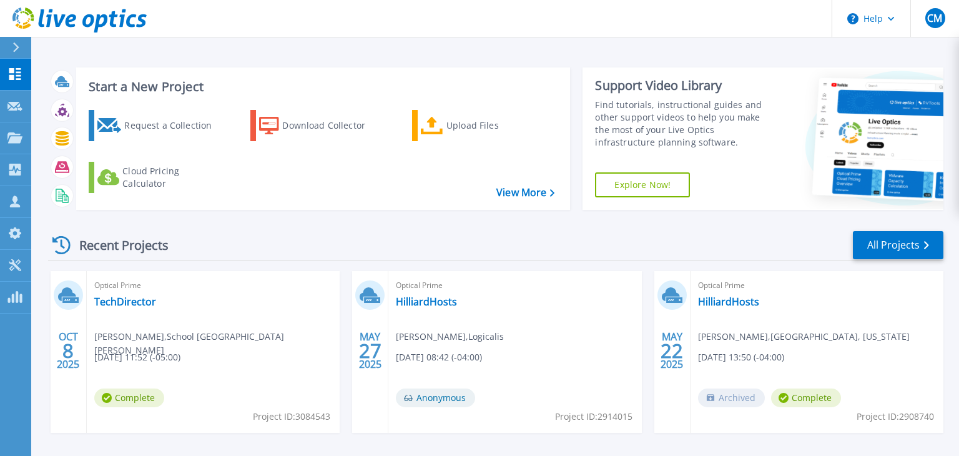 This screenshot has height=456, width=959. What do you see at coordinates (68, 350) in the screenshot?
I see `span: 8` at bounding box center [68, 350].